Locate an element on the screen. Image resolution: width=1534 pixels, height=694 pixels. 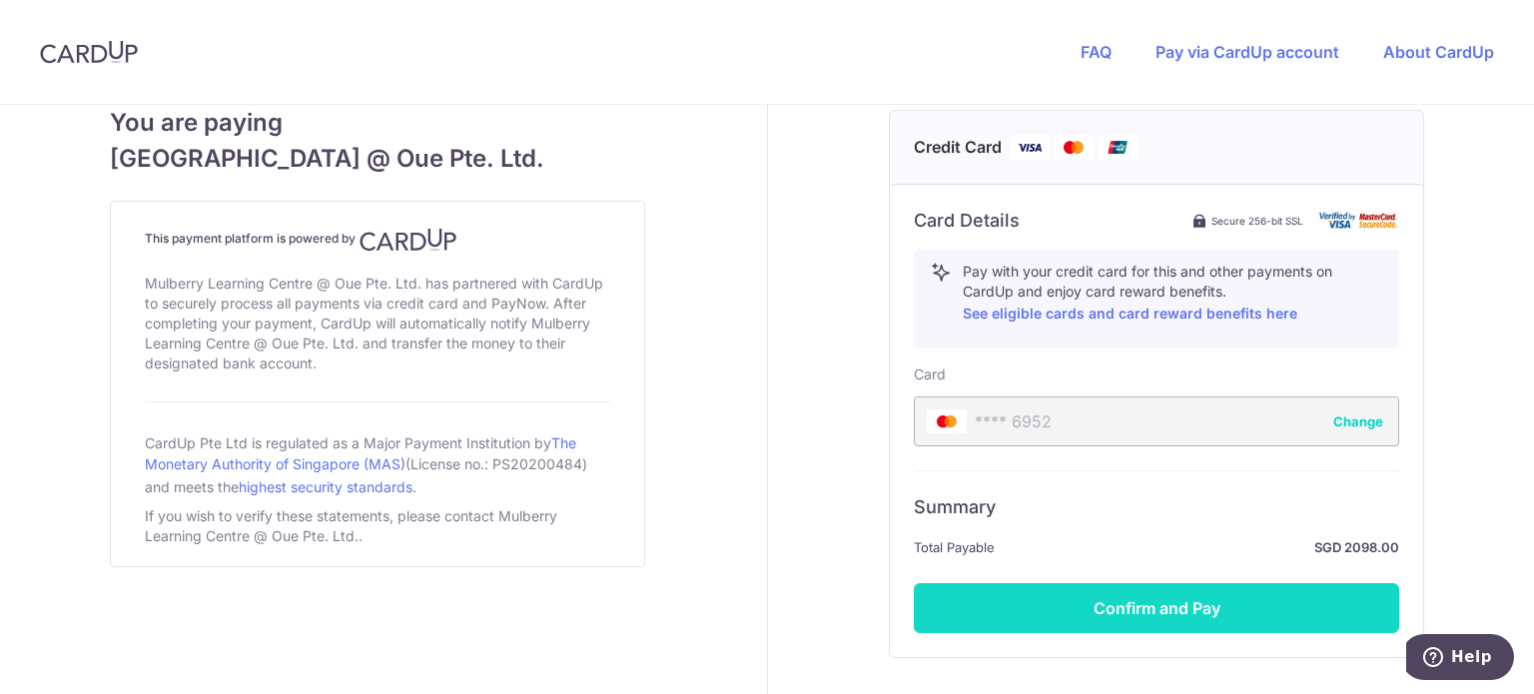
span: Secure 256-bit SSL is located at coordinates (1258, 221).